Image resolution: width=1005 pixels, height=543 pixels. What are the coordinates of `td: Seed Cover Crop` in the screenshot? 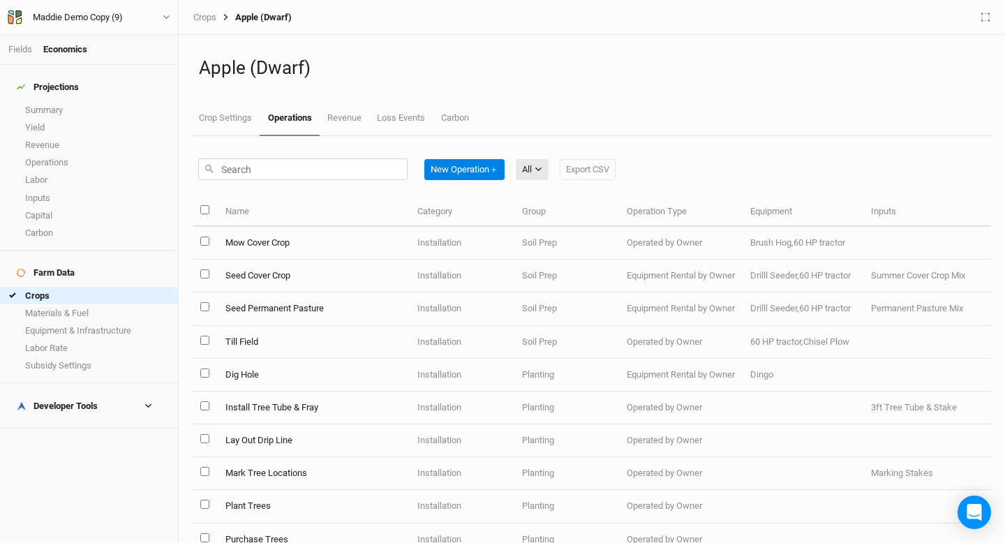 It's located at (313, 276).